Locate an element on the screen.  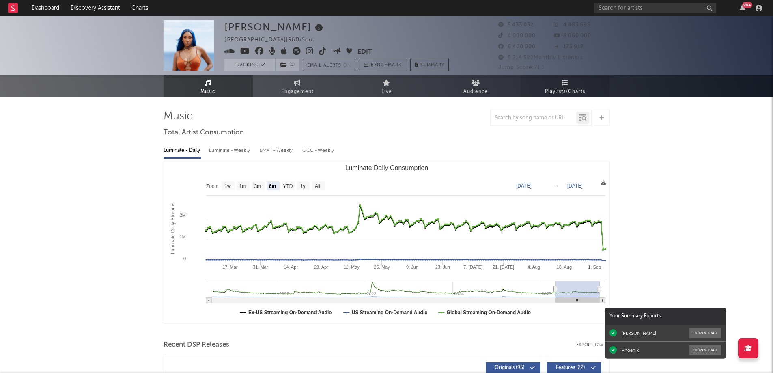
a: Benchmark is located at coordinates (383, 65).